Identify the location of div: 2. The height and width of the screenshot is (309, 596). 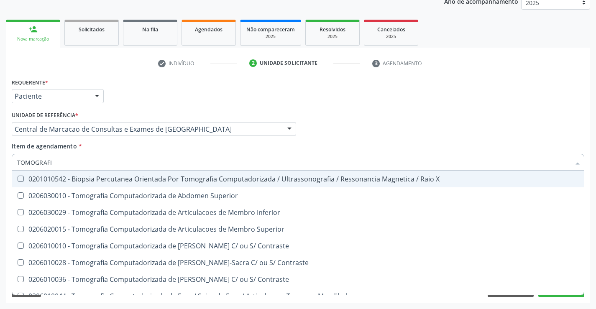
(253, 63).